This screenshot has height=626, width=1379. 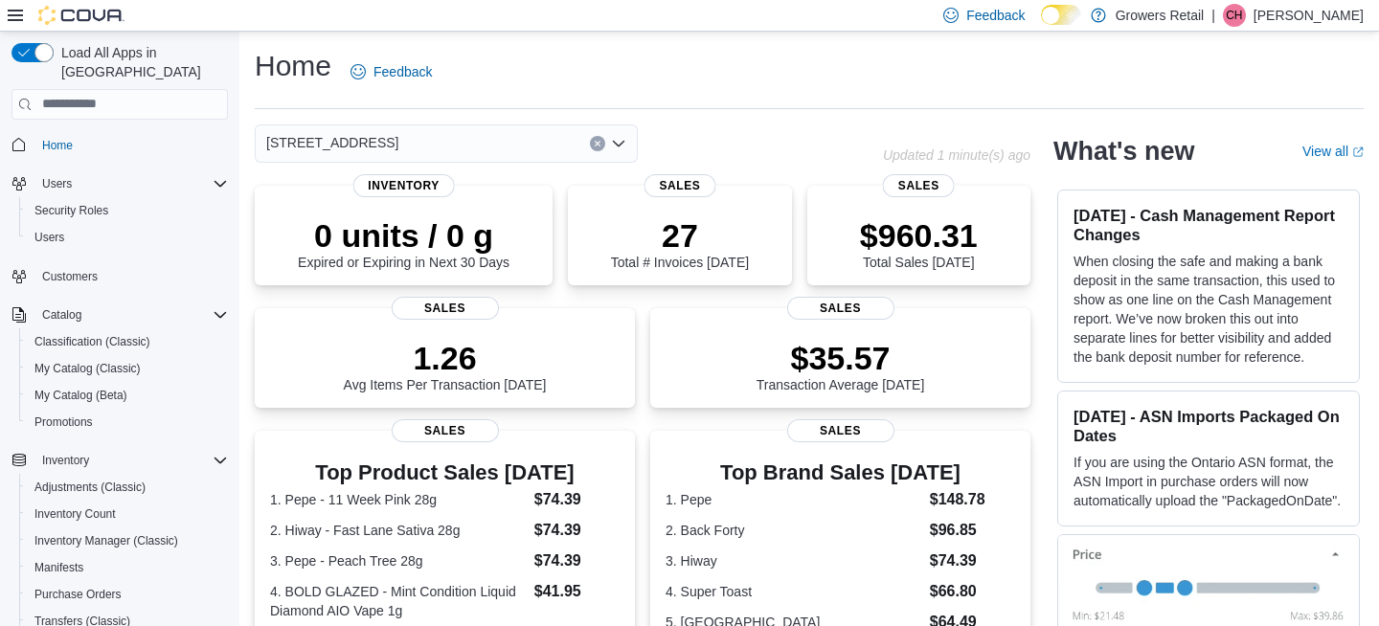 I want to click on a: Inventory Count, so click(x=75, y=514).